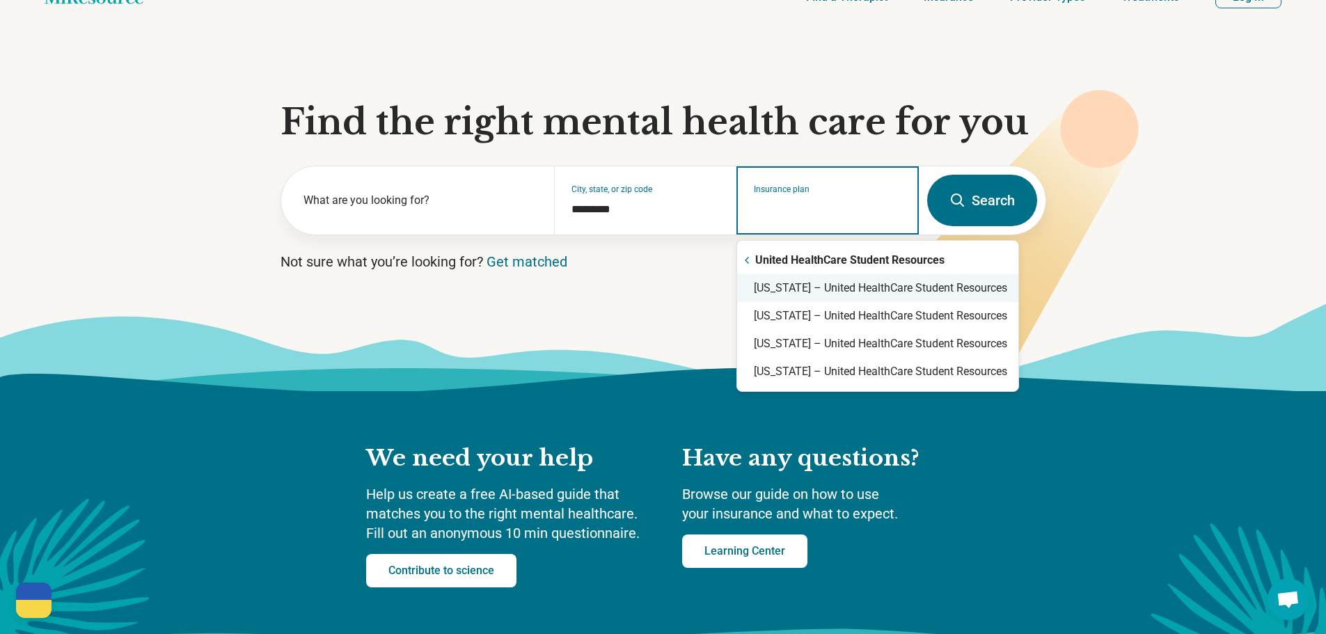 Image resolution: width=1326 pixels, height=634 pixels. What do you see at coordinates (663, 262) in the screenshot?
I see `p: Not sure what you’re looking for?` at bounding box center [663, 262].